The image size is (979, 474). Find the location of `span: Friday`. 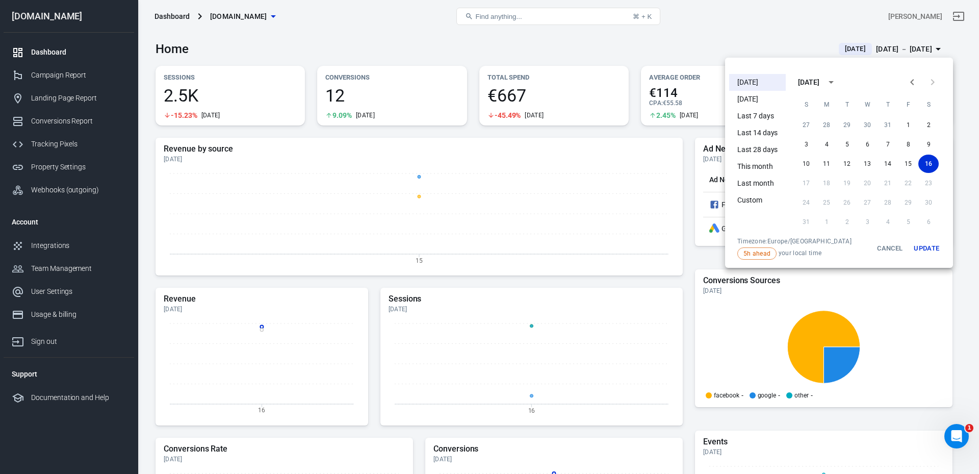

span: Friday is located at coordinates (908, 105).